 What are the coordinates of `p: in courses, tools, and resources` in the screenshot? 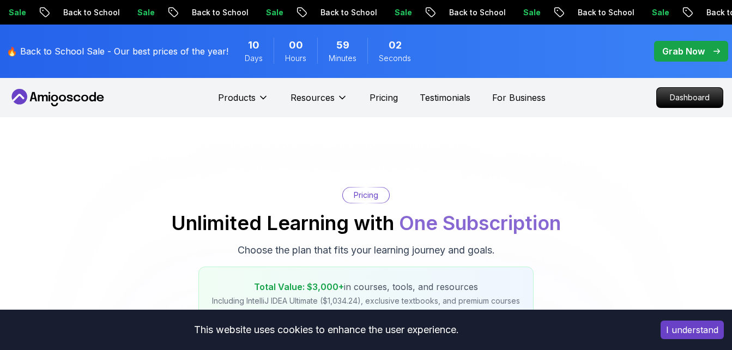 It's located at (366, 287).